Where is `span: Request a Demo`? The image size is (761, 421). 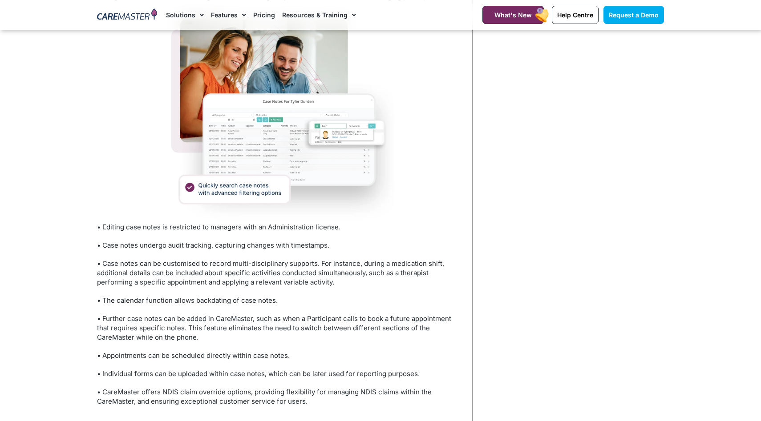 span: Request a Demo is located at coordinates (633, 15).